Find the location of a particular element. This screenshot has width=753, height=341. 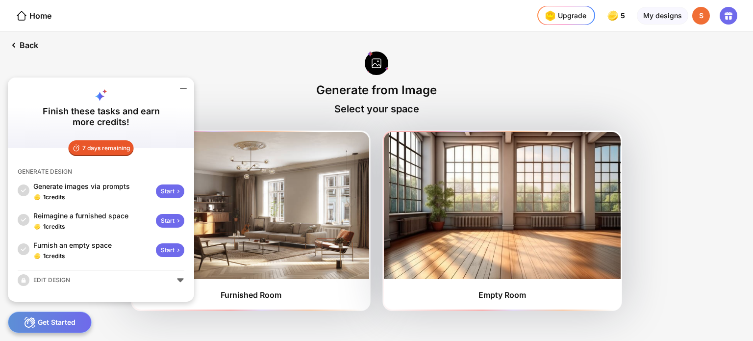

div: My designs is located at coordinates (663, 16).